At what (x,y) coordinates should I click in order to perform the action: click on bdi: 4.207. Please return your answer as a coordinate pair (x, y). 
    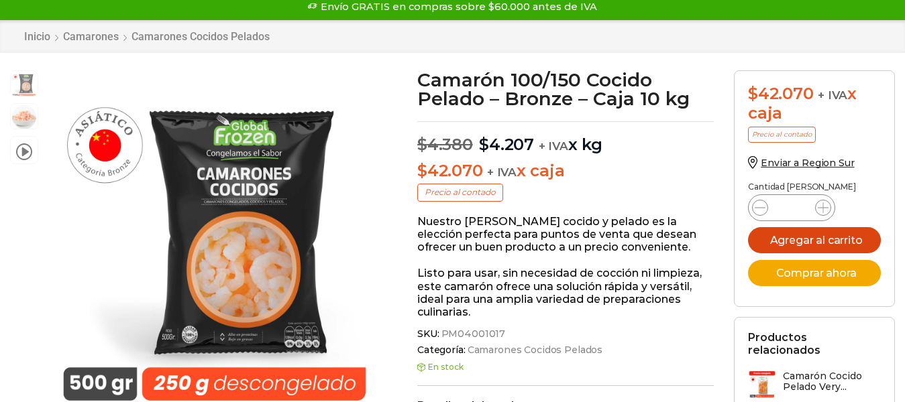
    Looking at the image, I should click on (506, 144).